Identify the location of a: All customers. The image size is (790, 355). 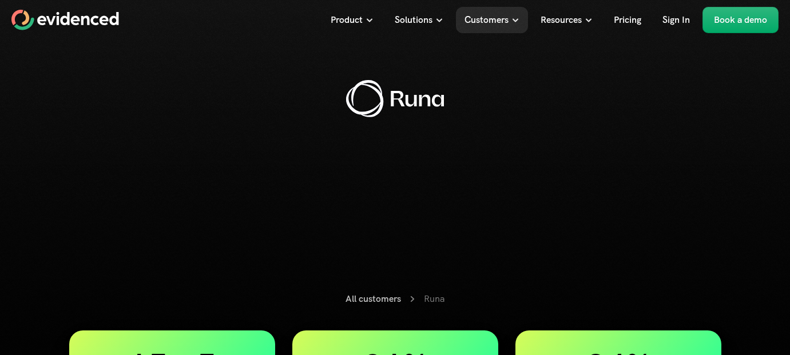
(373, 298).